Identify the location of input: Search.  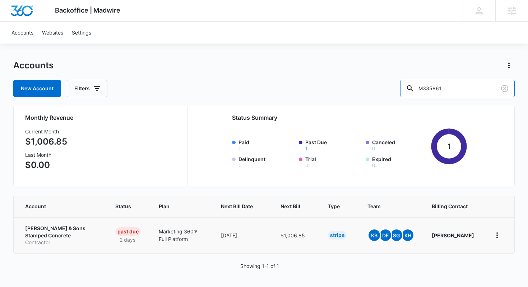
(457, 88).